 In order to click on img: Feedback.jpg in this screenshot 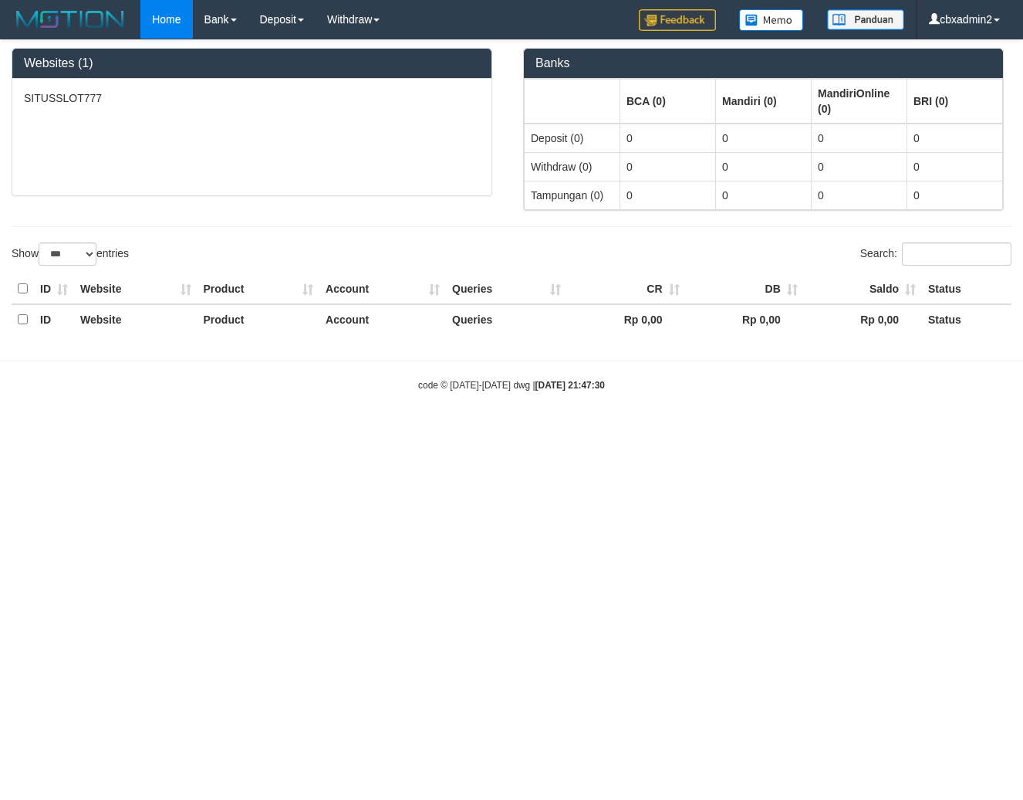, I will do `click(678, 20)`.